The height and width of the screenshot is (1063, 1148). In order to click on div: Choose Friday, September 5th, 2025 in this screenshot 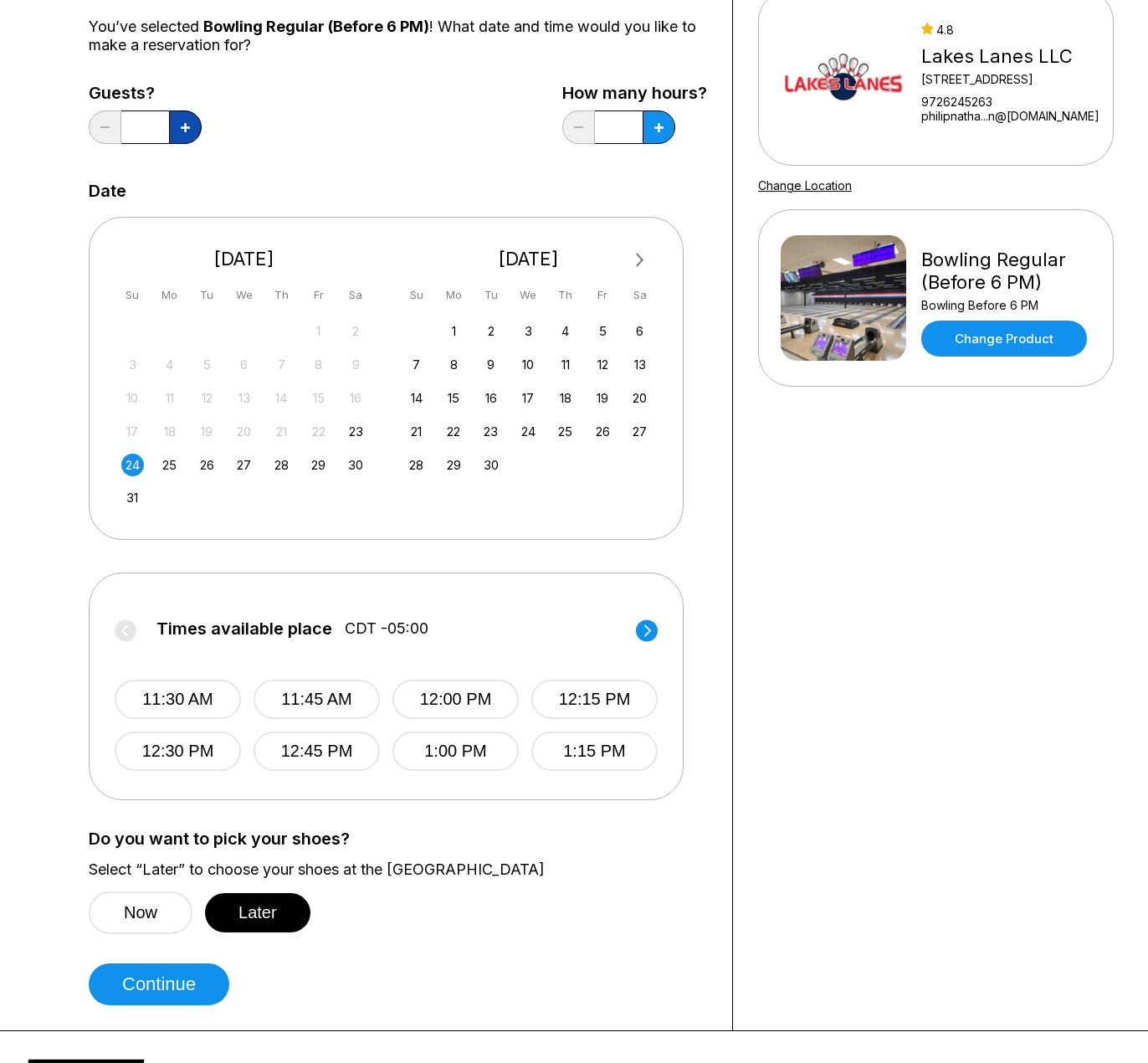, I will do `click(603, 331)`.